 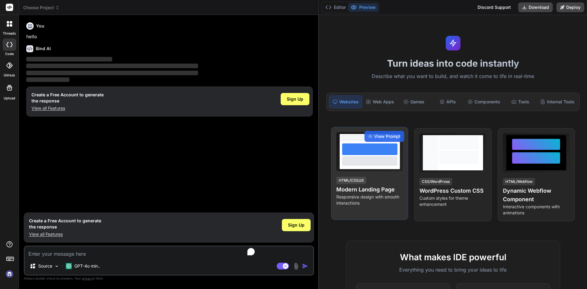 What do you see at coordinates (558, 102) in the screenshot?
I see `div: Internal Tools` at bounding box center [558, 102].